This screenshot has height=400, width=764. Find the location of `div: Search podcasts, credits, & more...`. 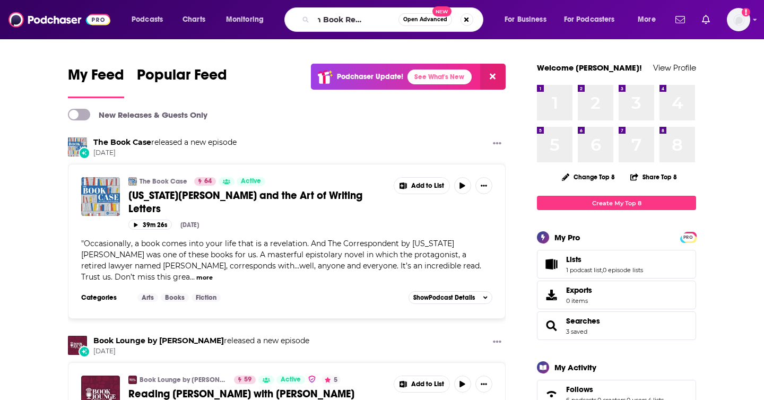

div: Search podcasts, credits, & more... is located at coordinates (393, 20).